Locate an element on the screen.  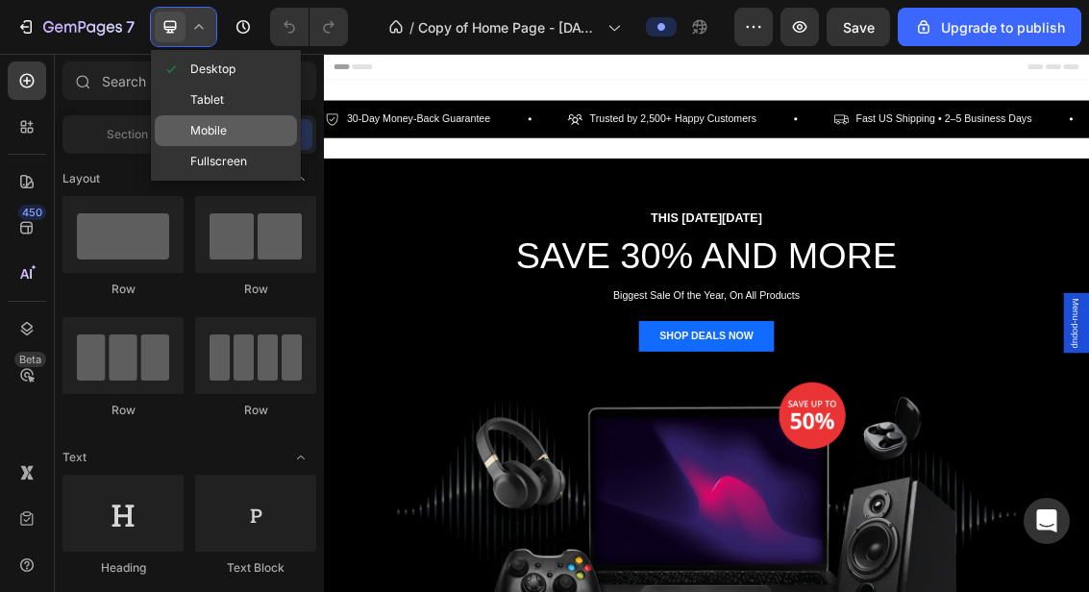
span: Desktop is located at coordinates (212, 69).